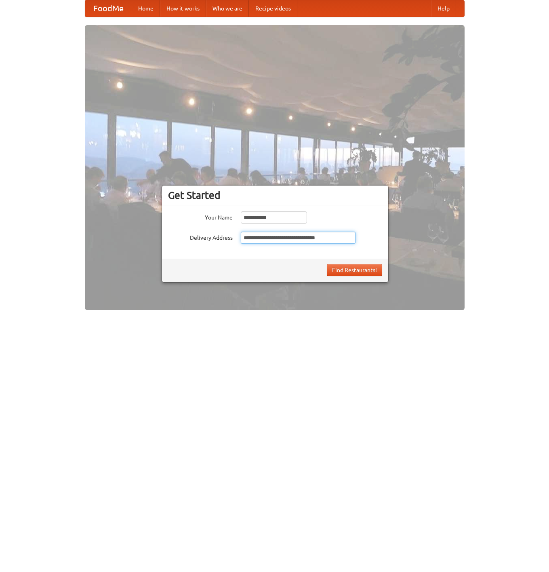 The width and height of the screenshot is (549, 572). I want to click on button: Find Restaurants!, so click(354, 270).